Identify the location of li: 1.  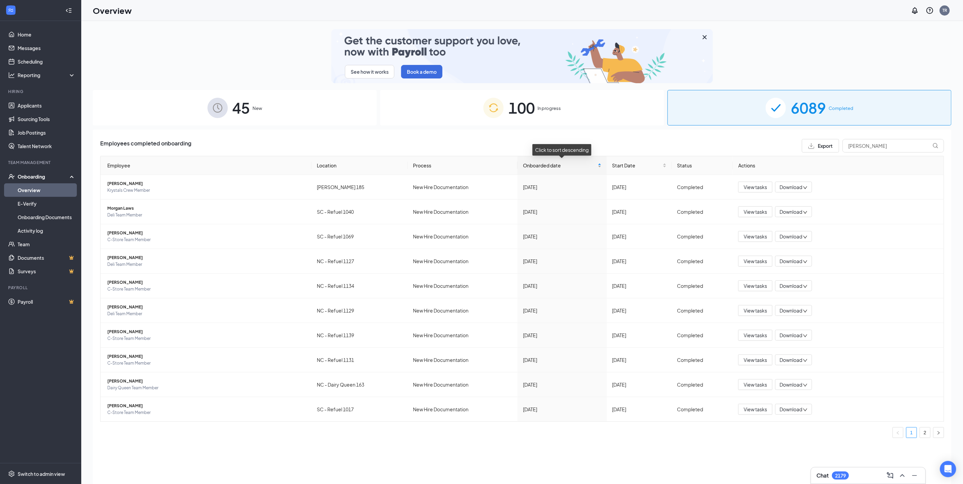
(912, 433).